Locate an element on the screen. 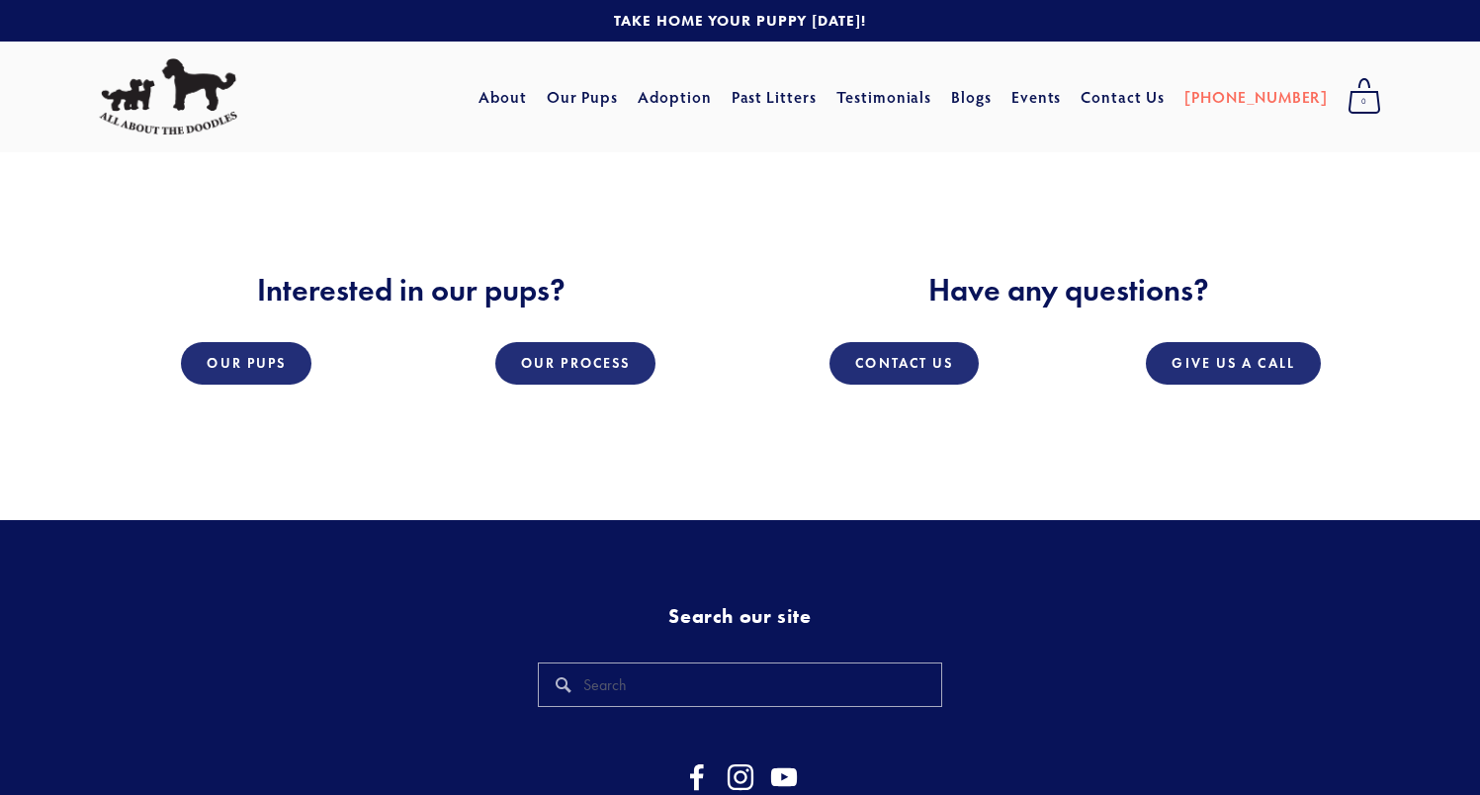 This screenshot has width=1480, height=795. h2: Have any questions? is located at coordinates (1070, 290).